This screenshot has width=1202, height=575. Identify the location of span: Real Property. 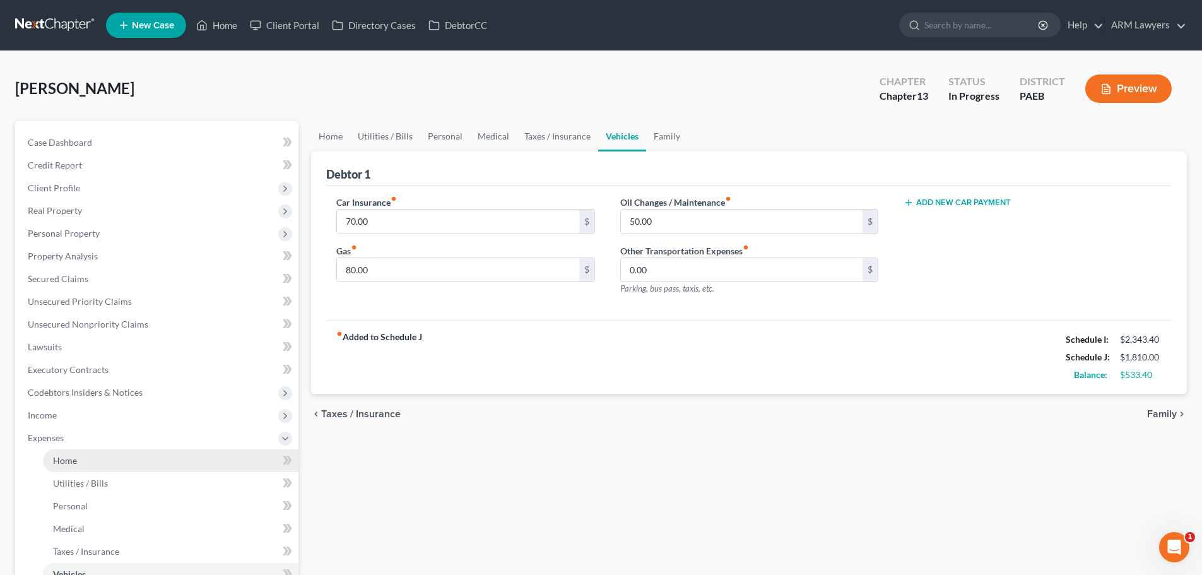
(55, 210).